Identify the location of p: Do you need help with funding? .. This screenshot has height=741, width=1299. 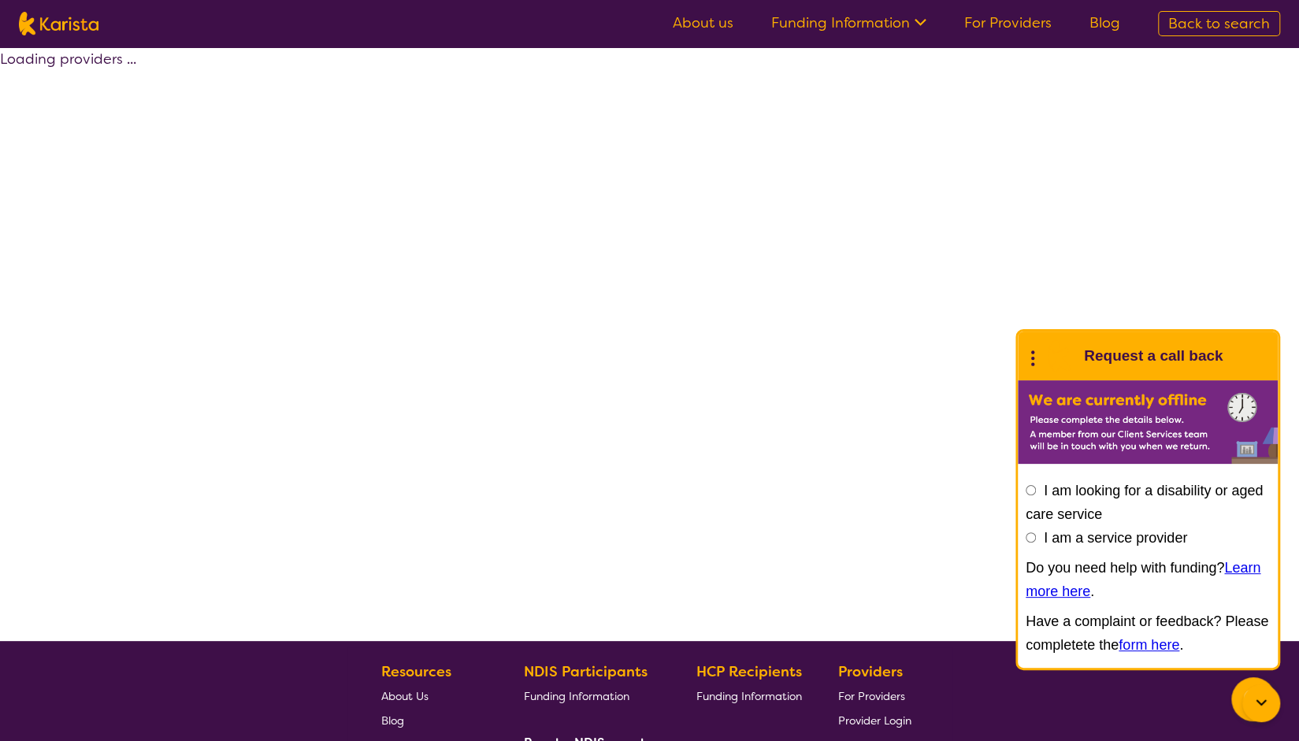
(1147, 580).